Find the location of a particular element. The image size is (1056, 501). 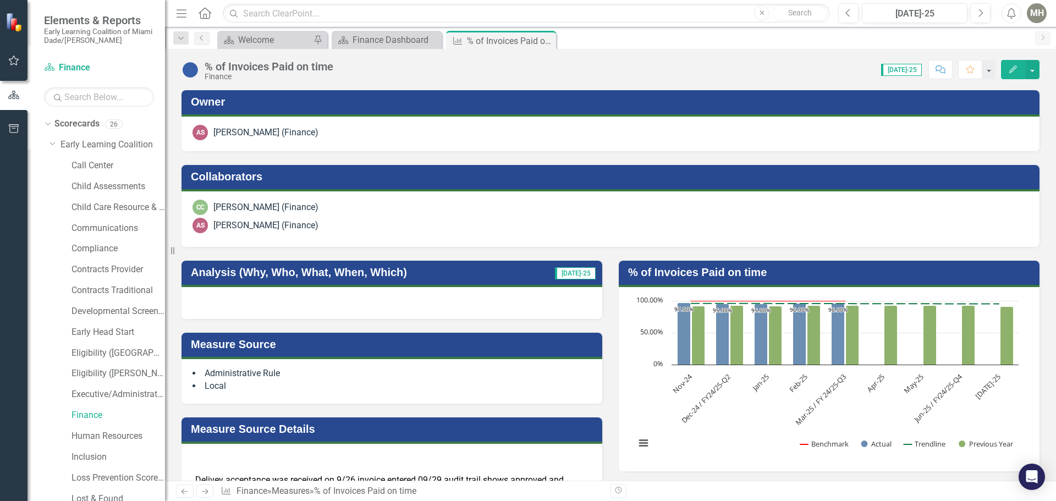

h3: % of Invoices Paid on time is located at coordinates (831, 272).